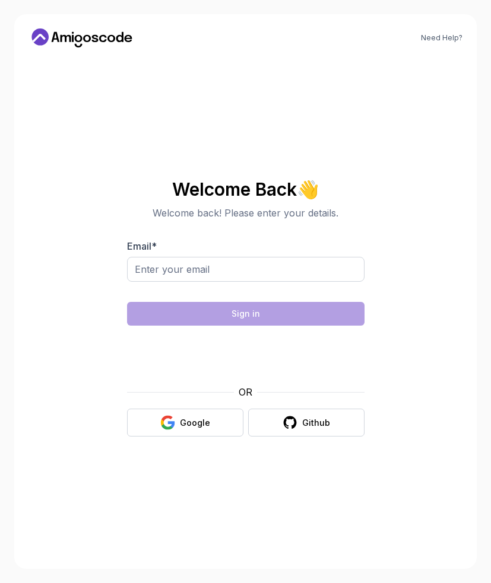 The width and height of the screenshot is (491, 583). Describe the element at coordinates (185, 423) in the screenshot. I see `button: Google` at that location.